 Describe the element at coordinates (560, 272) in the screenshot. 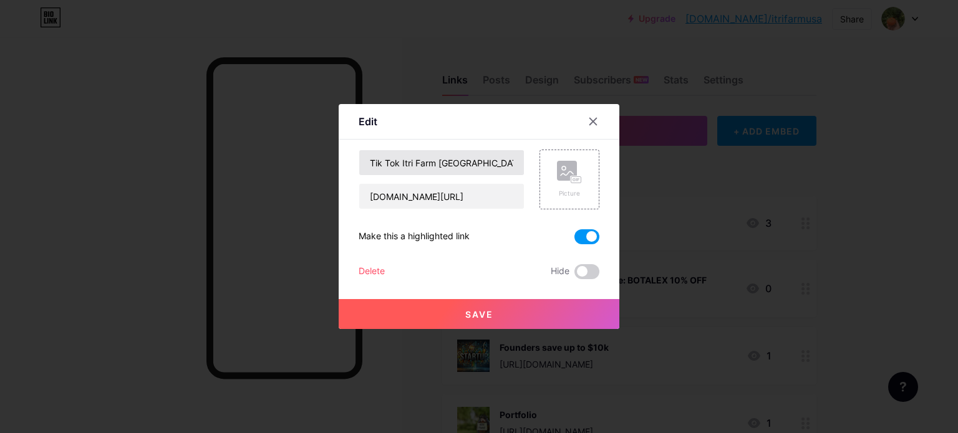

I see `span: Hide` at that location.